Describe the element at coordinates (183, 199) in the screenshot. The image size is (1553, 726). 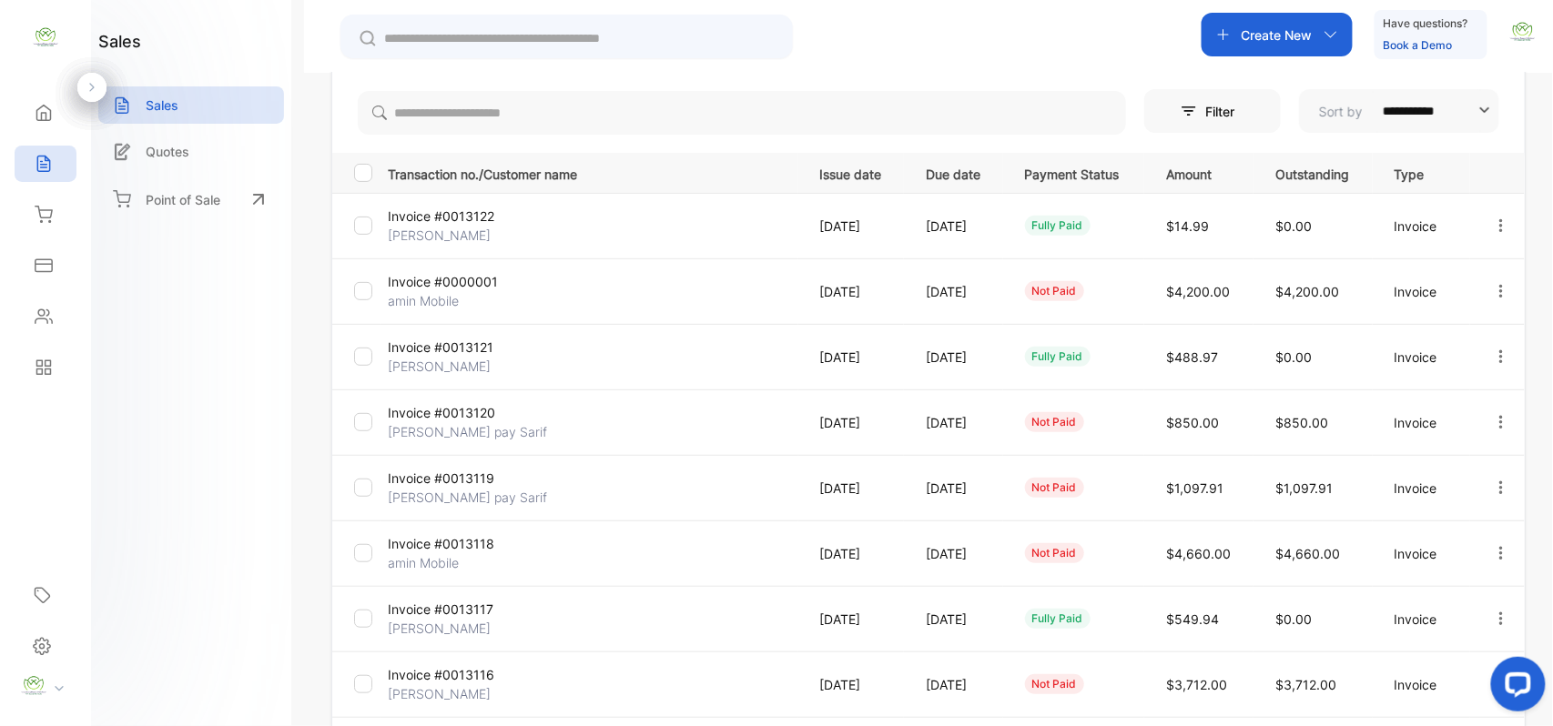
I see `p: Point of Sale` at that location.